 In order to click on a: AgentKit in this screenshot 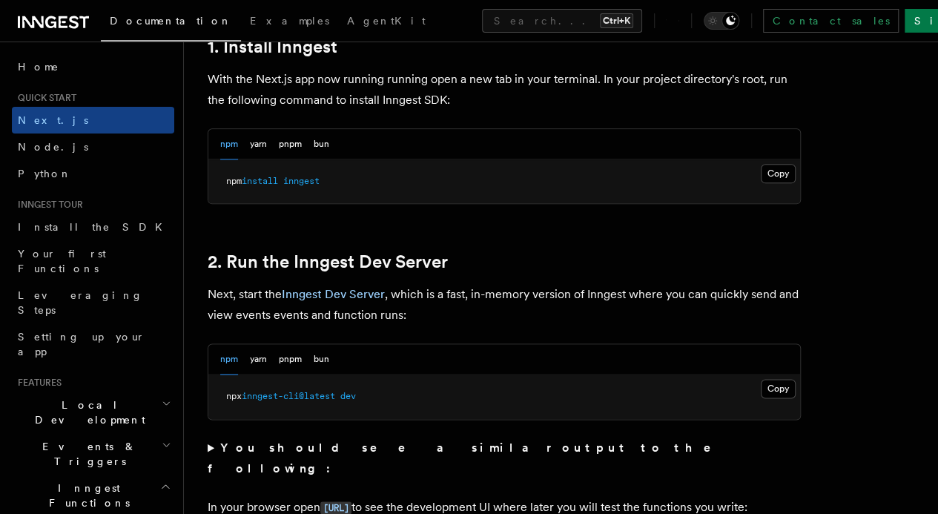, I will do `click(386, 22)`.